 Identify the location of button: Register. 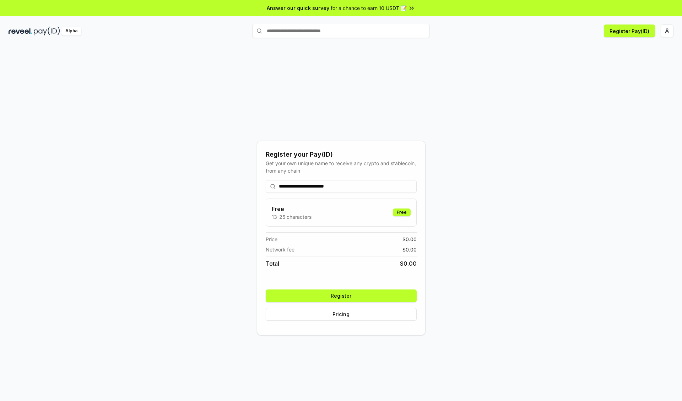
(341, 296).